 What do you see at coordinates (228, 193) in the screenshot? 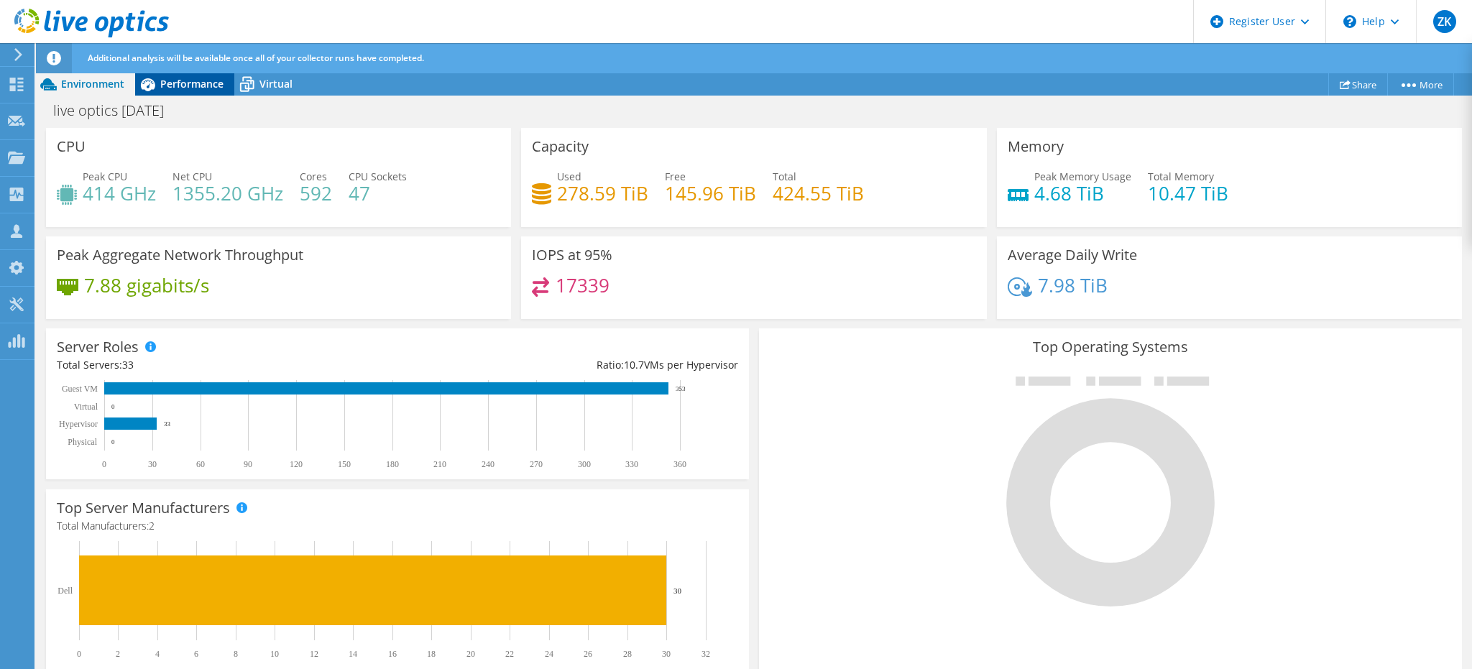
I see `h4: 1355.20 GHz` at bounding box center [228, 193].